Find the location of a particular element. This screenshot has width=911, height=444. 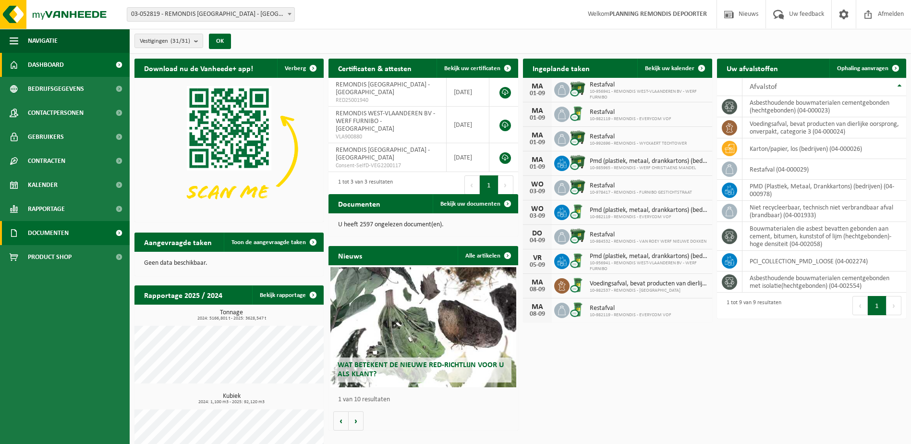

span: Vestigingen is located at coordinates (165, 41).